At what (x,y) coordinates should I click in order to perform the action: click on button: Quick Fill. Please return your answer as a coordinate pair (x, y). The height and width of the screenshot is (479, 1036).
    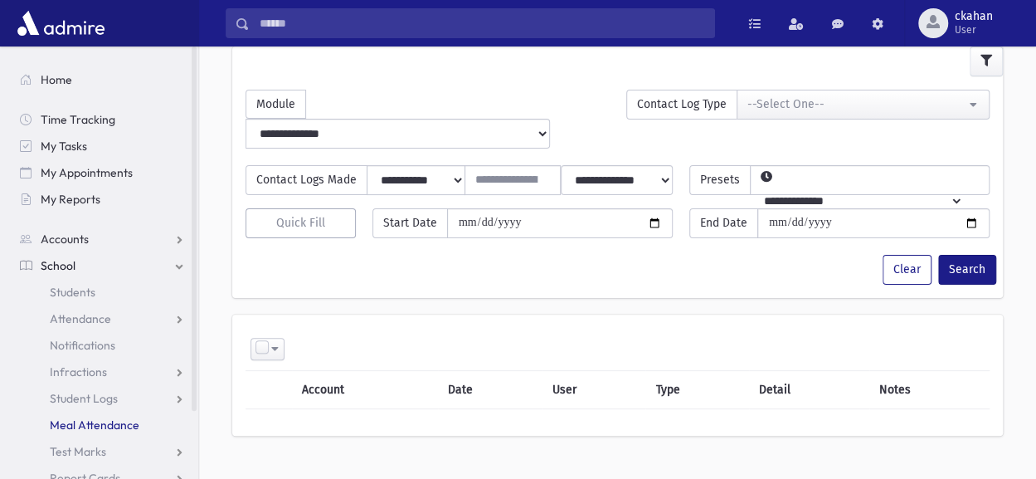
    Looking at the image, I should click on (300, 223).